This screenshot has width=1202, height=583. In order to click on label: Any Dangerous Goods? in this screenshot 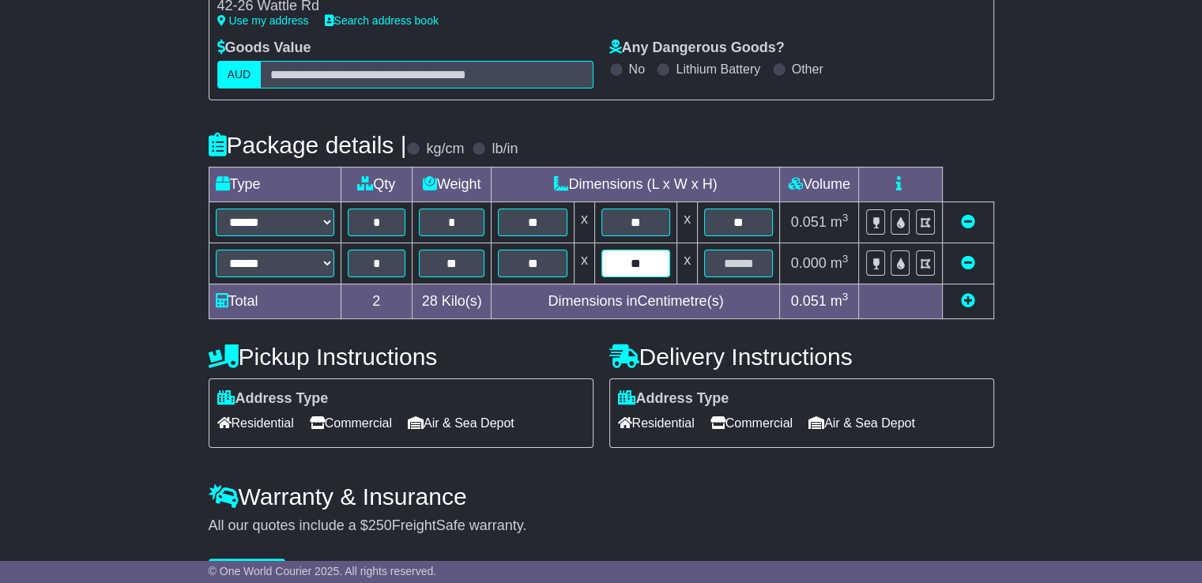, I will do `click(697, 48)`.